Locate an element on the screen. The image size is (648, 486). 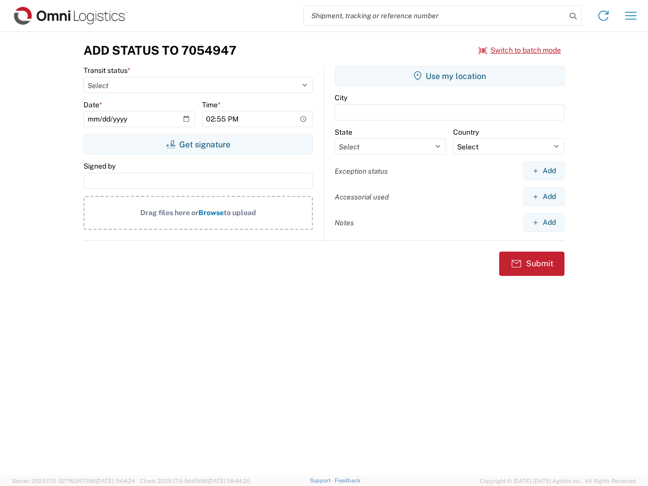
label: Date is located at coordinates (93, 105).